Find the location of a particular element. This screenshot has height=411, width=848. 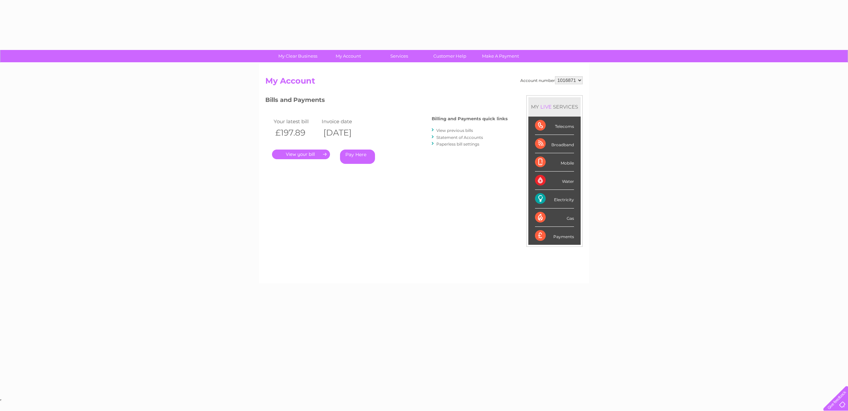

h3: Bills and Payments is located at coordinates (386, 101).